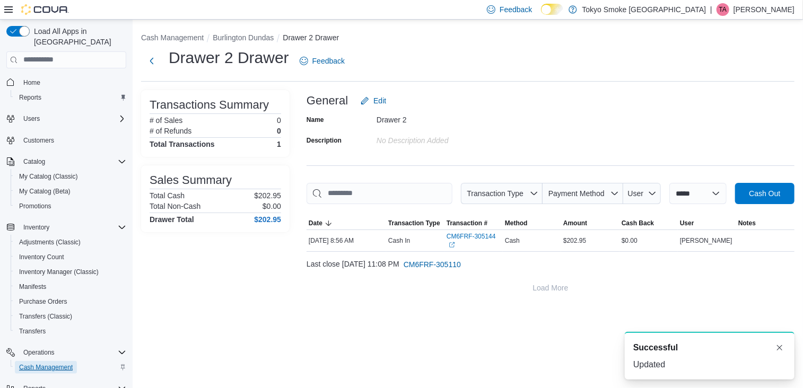 The image size is (803, 388). I want to click on span: CM6FRF-305110, so click(432, 265).